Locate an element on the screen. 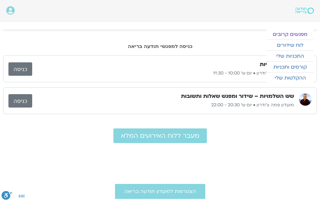  a: לוח שידורים is located at coordinates (290, 45).